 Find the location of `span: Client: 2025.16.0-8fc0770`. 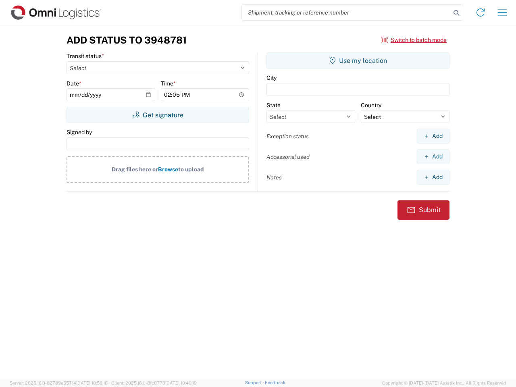

span: Client: 2025.16.0-8fc0770 is located at coordinates (154, 383).